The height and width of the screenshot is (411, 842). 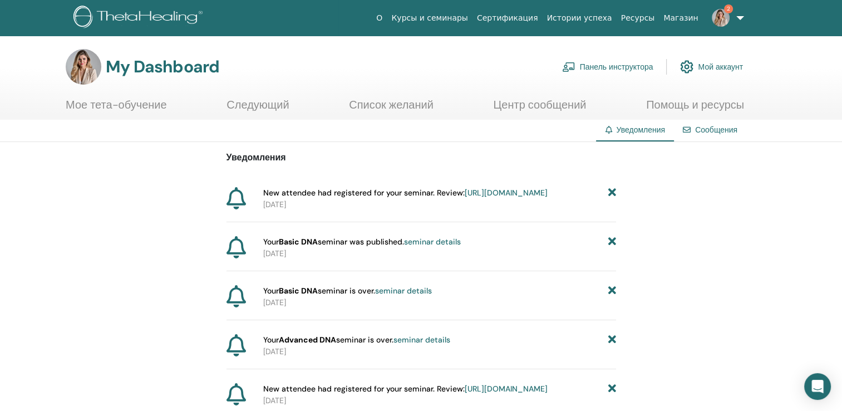 I want to click on img: cog.svg, so click(x=686, y=67).